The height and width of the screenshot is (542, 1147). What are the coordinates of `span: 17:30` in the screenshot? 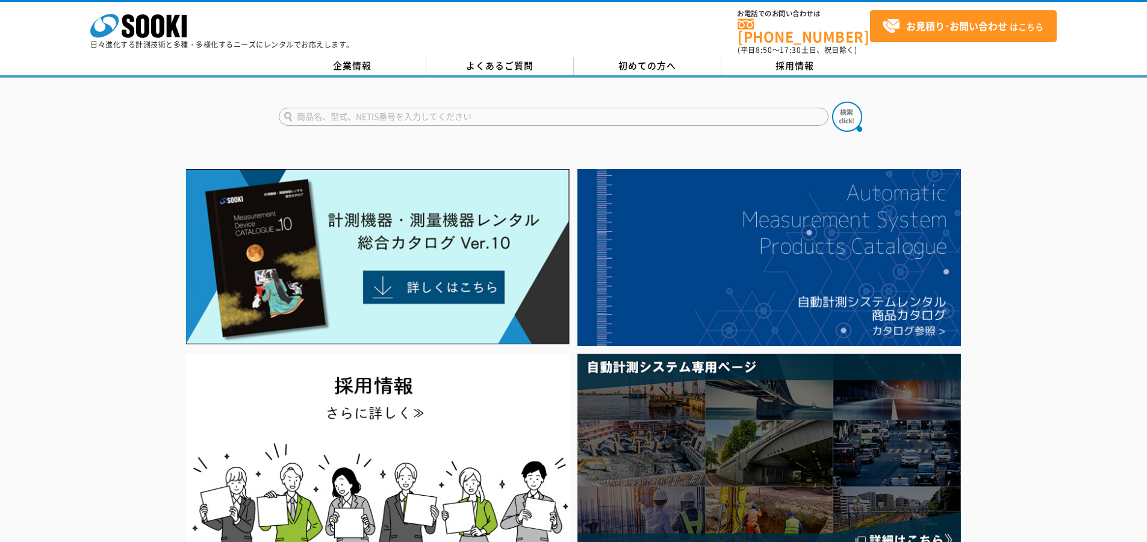 It's located at (791, 50).